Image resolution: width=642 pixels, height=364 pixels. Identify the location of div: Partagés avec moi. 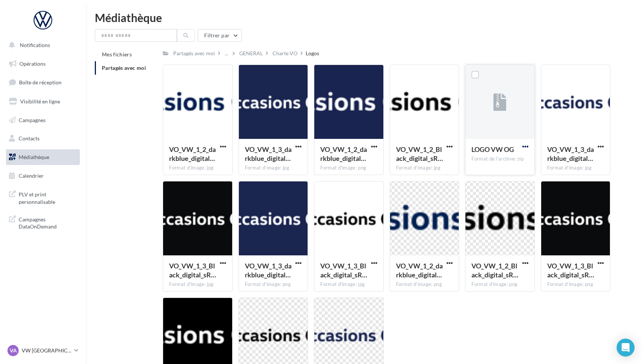
(194, 53).